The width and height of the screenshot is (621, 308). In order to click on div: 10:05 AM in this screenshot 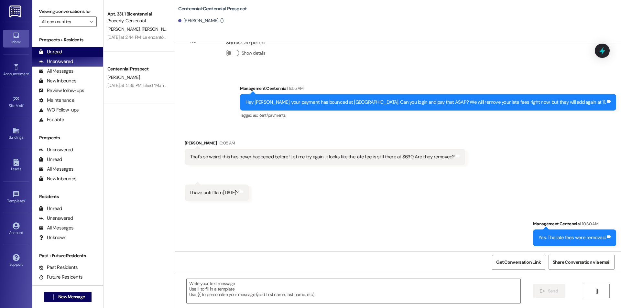, I will do `click(226, 143)`.